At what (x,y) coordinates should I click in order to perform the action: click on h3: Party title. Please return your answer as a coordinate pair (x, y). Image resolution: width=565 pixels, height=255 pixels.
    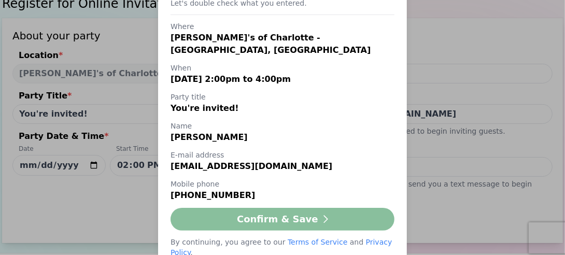
    Looking at the image, I should click on (283, 97).